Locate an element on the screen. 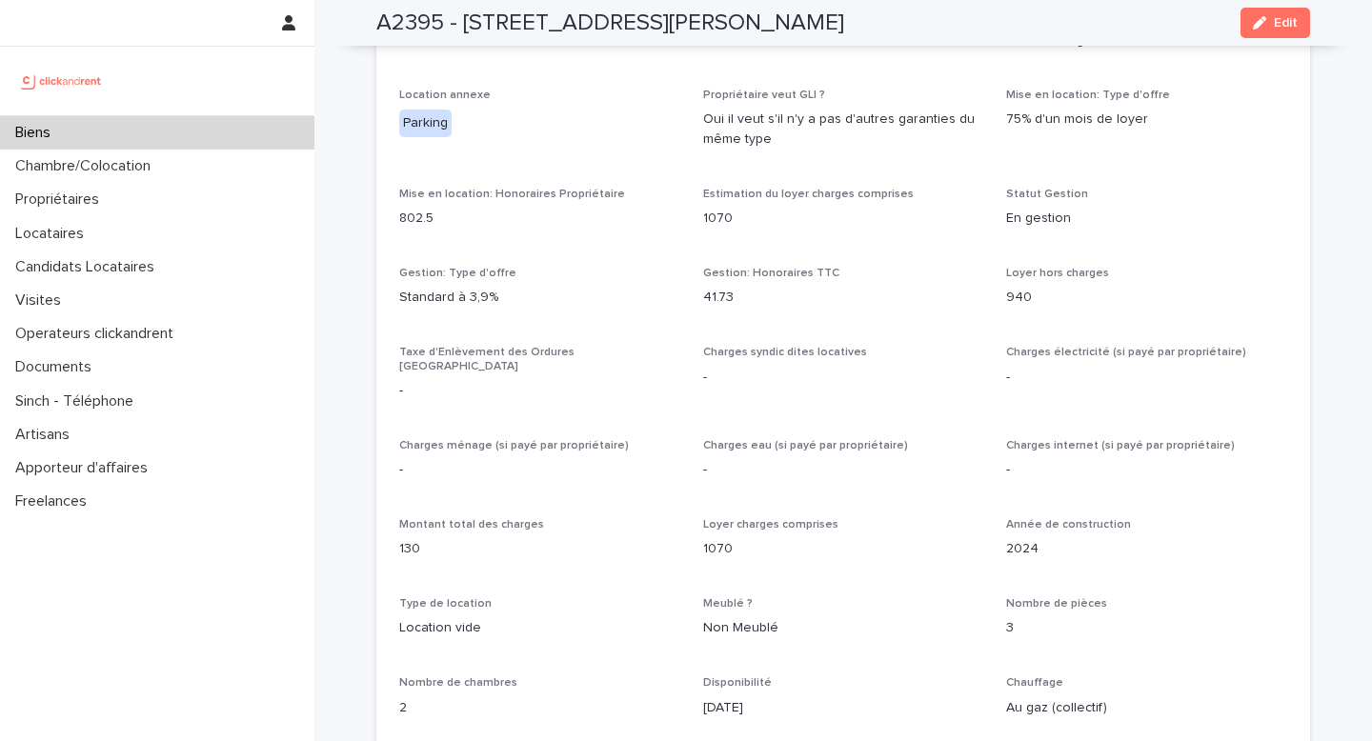  p: 940 is located at coordinates (1146, 297).